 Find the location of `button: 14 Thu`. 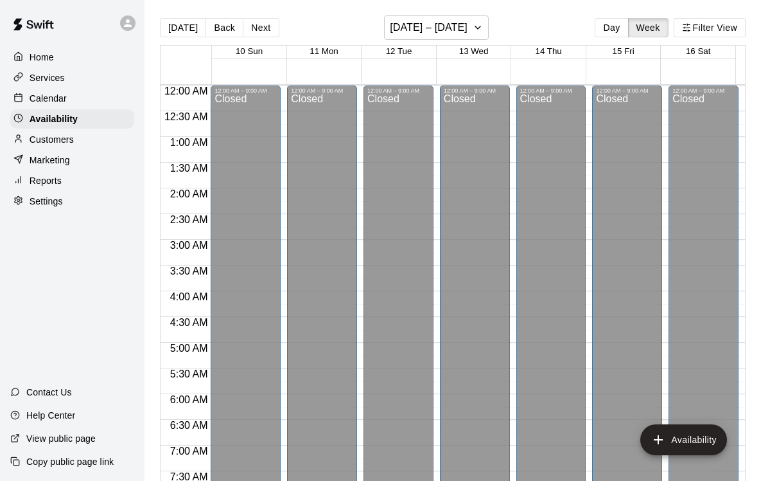

button: 14 Thu is located at coordinates (548, 51).